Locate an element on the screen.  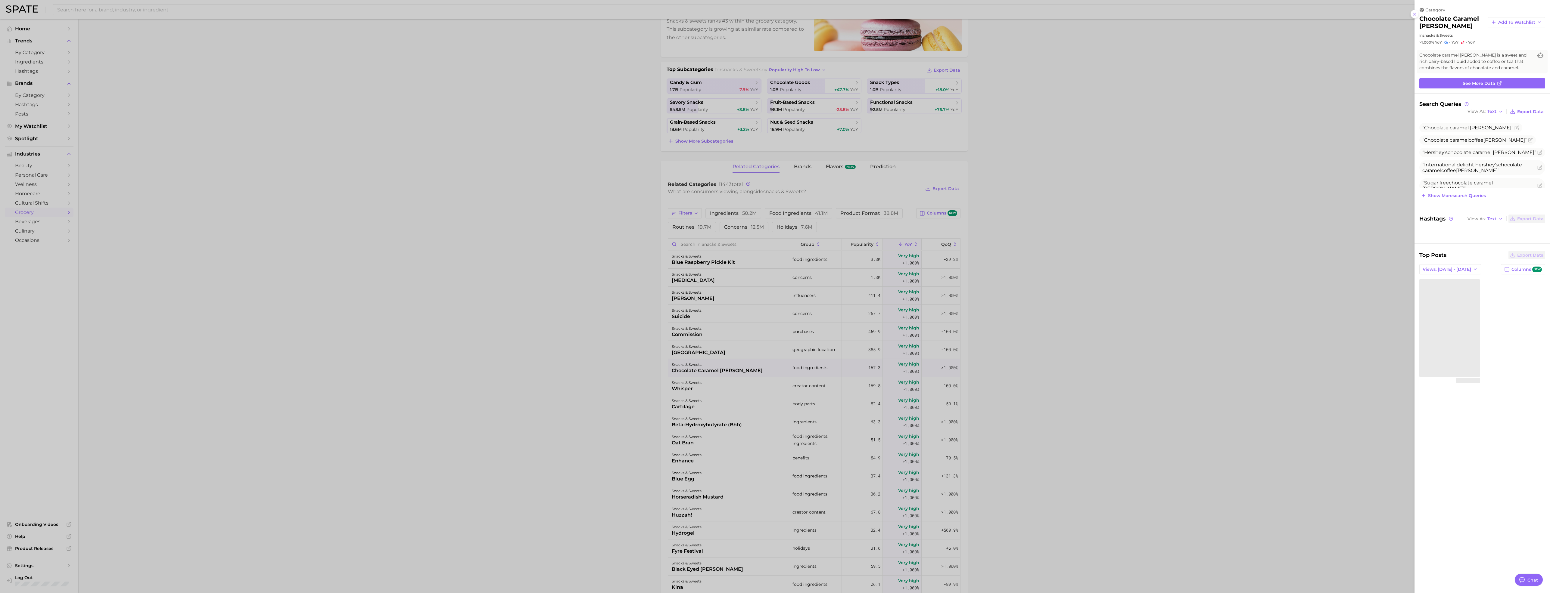
span: Show more search queries is located at coordinates (1457, 196).